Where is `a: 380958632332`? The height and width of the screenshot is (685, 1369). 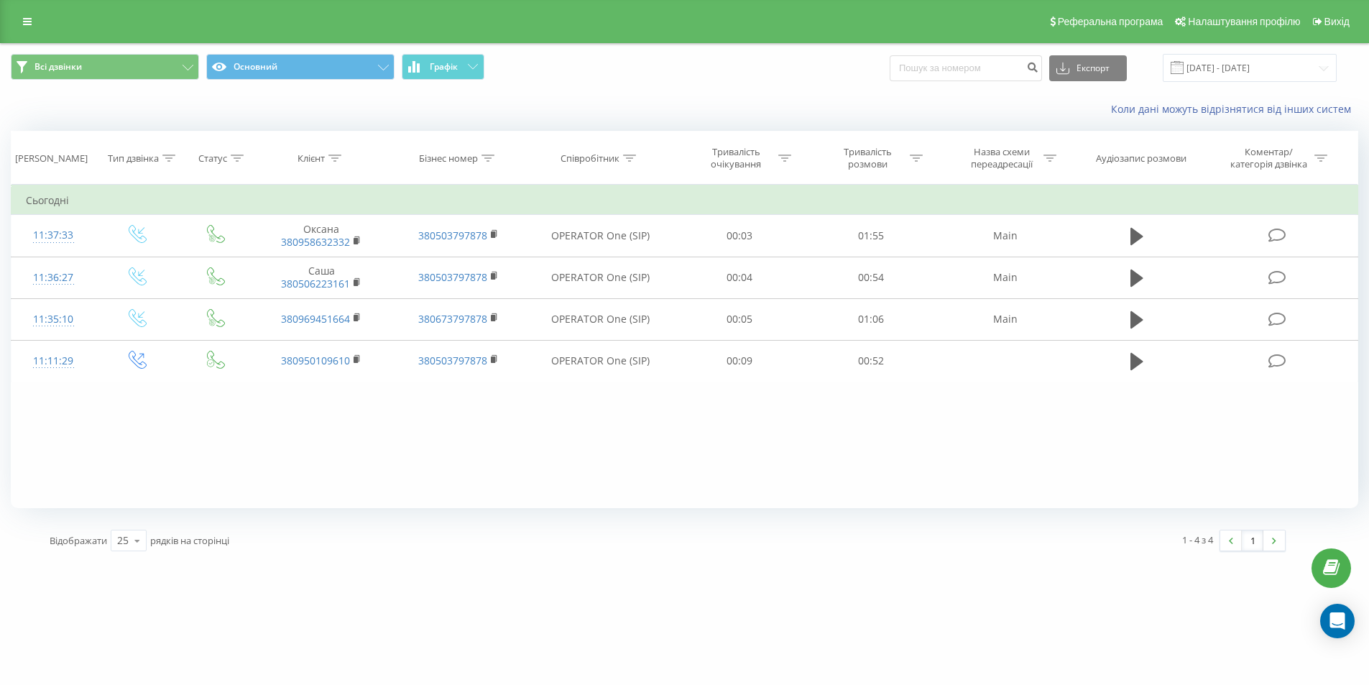
a: 380958632332 is located at coordinates (315, 241).